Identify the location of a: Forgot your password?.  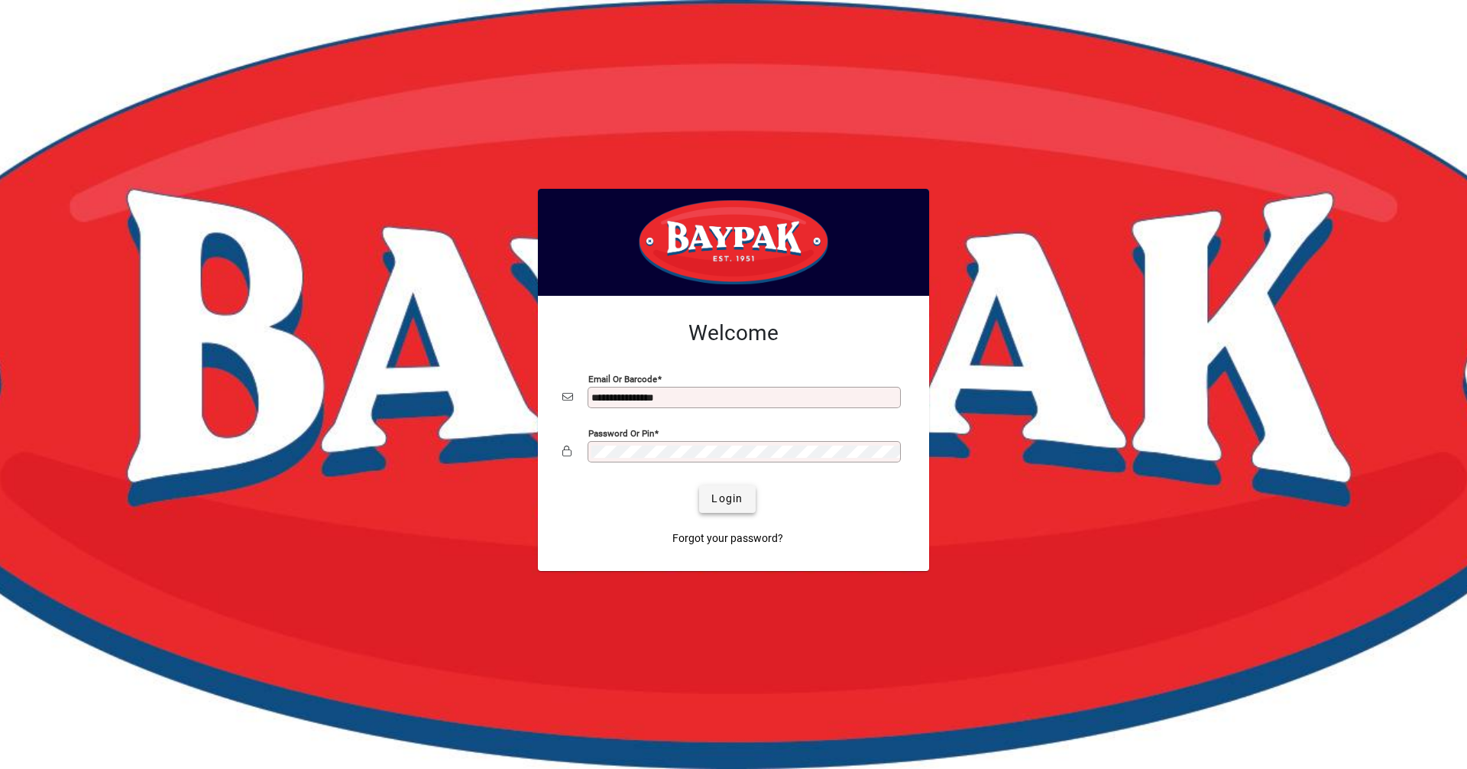
(727, 539).